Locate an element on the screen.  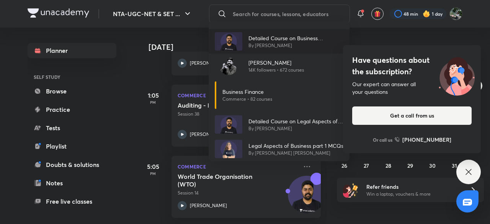
img: ttu_illustration_new.svg is located at coordinates (457, 75).